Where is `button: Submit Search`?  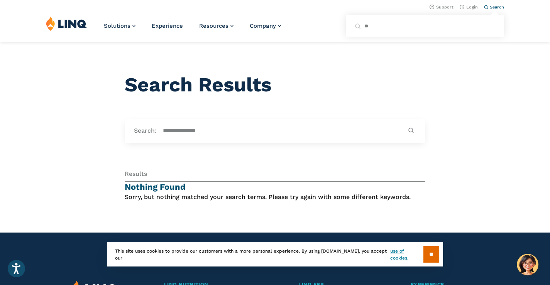
button: Submit Search is located at coordinates (411, 131).